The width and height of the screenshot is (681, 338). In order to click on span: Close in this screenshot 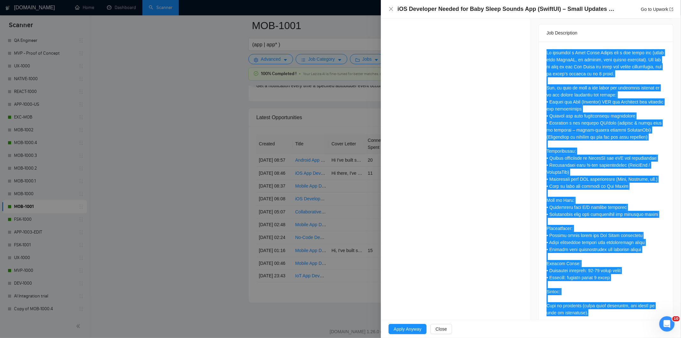, I will do `click(441, 329)`.